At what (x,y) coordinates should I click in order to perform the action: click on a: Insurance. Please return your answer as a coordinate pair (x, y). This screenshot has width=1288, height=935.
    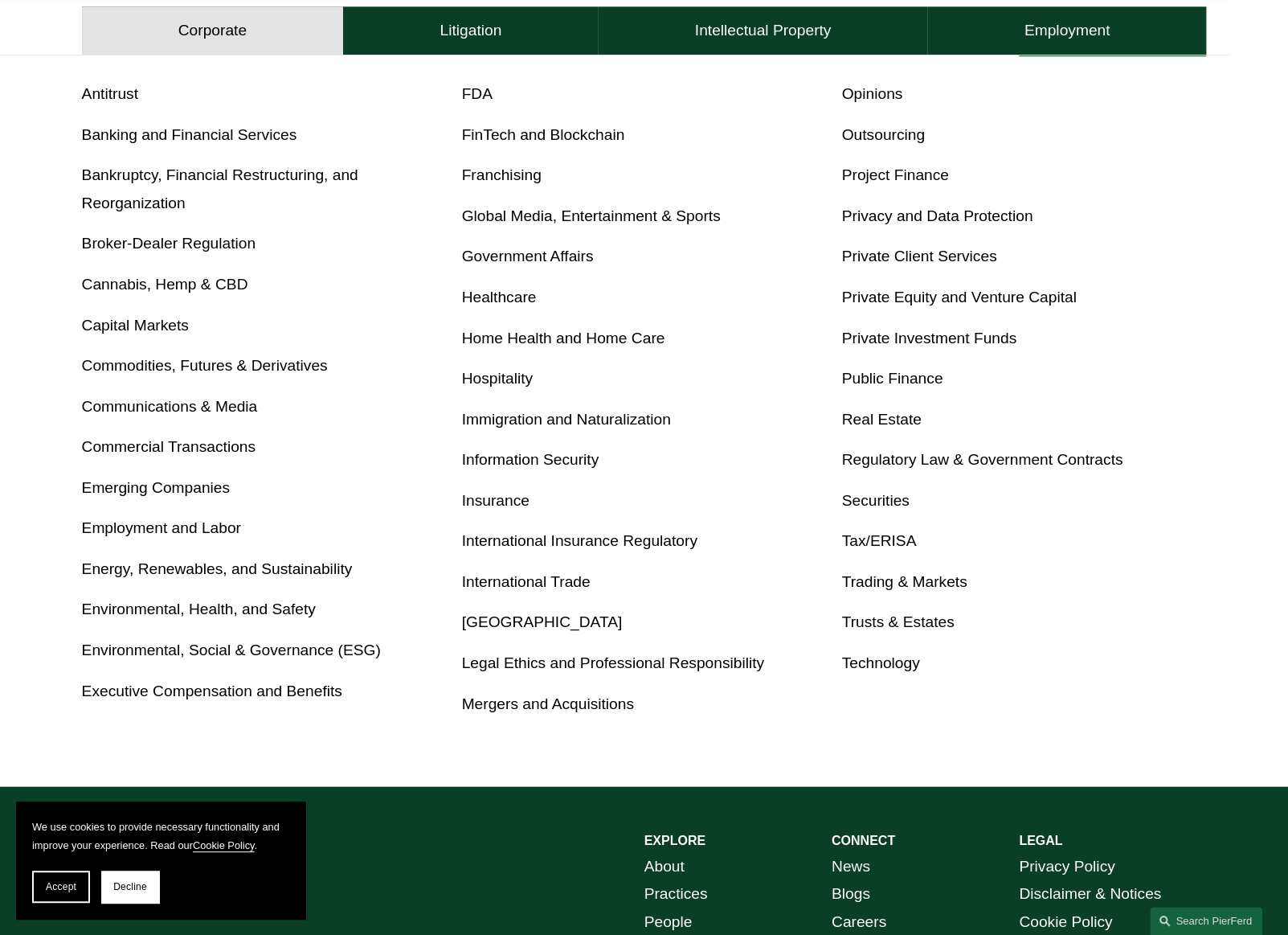
    Looking at the image, I should click on (496, 500).